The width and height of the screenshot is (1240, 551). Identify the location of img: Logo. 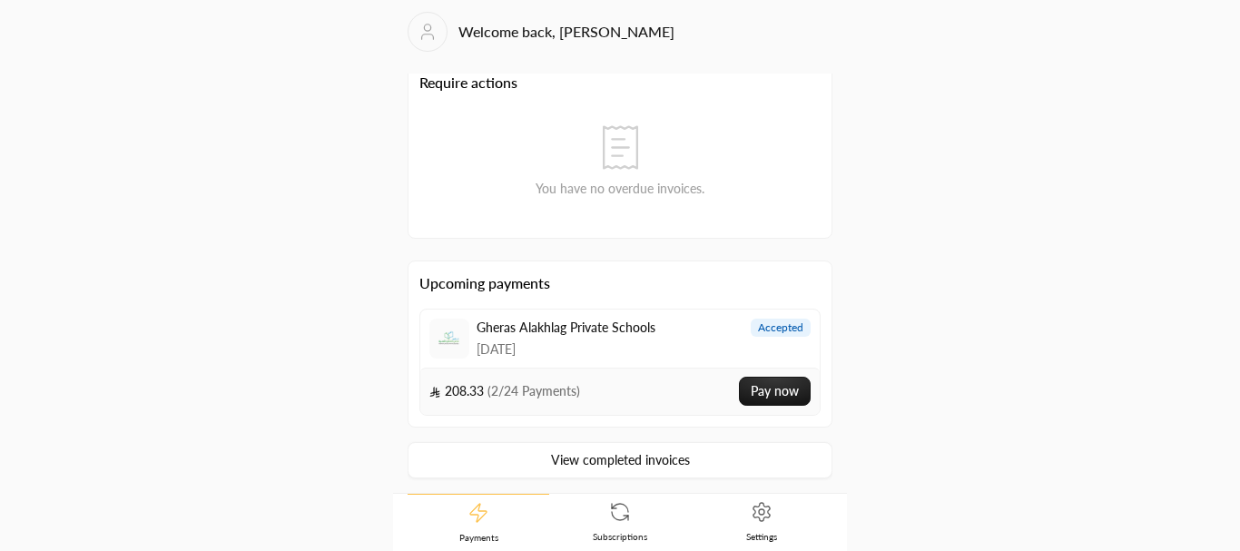
(449, 339).